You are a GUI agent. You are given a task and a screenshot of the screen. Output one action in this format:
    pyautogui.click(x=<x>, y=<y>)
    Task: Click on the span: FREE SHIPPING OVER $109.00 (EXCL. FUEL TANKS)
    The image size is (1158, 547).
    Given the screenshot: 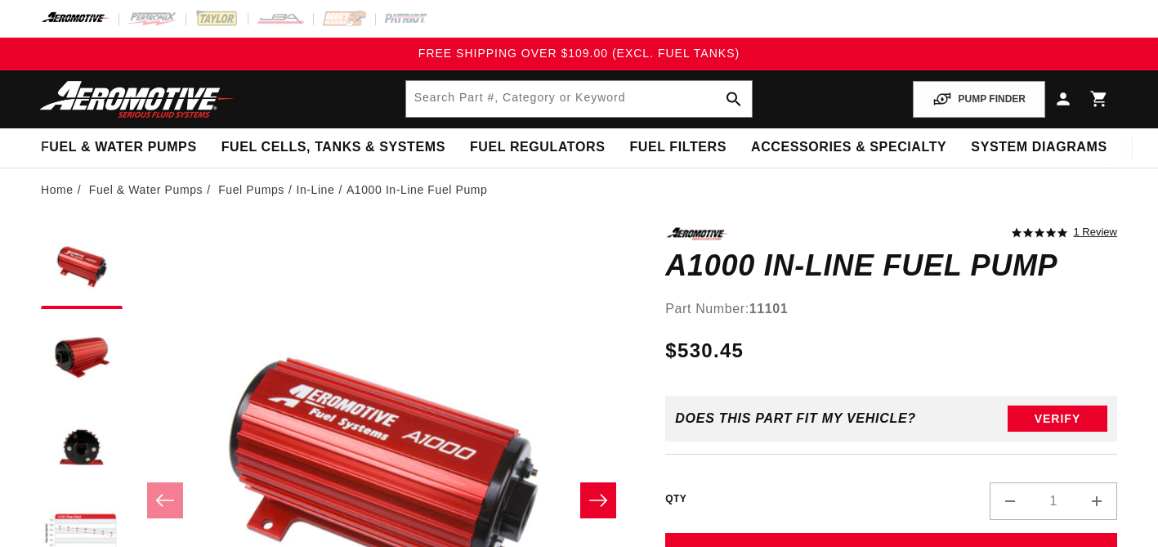 What is the action you would take?
    pyautogui.click(x=579, y=53)
    